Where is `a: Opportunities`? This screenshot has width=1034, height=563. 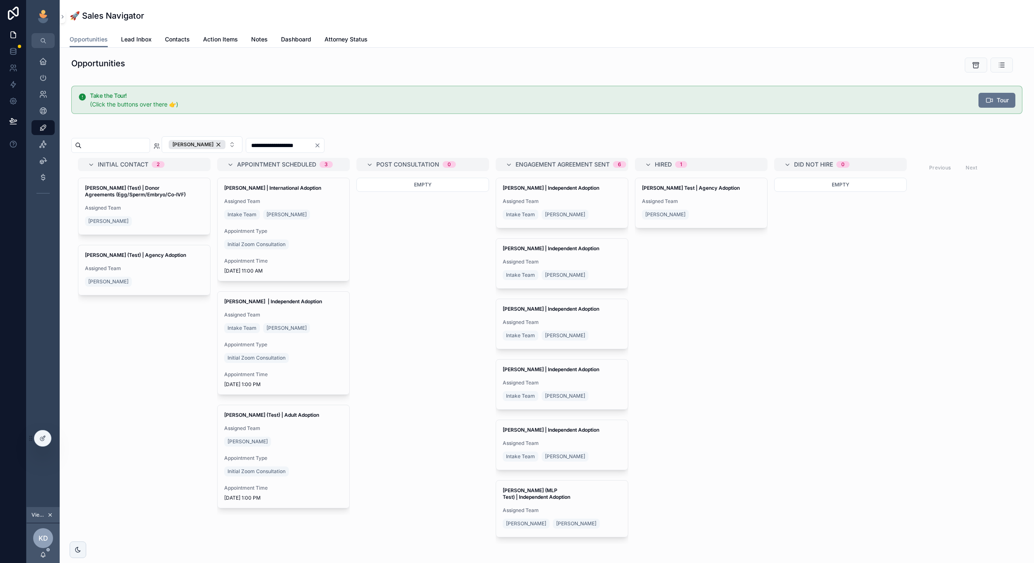 a: Opportunities is located at coordinates (89, 40).